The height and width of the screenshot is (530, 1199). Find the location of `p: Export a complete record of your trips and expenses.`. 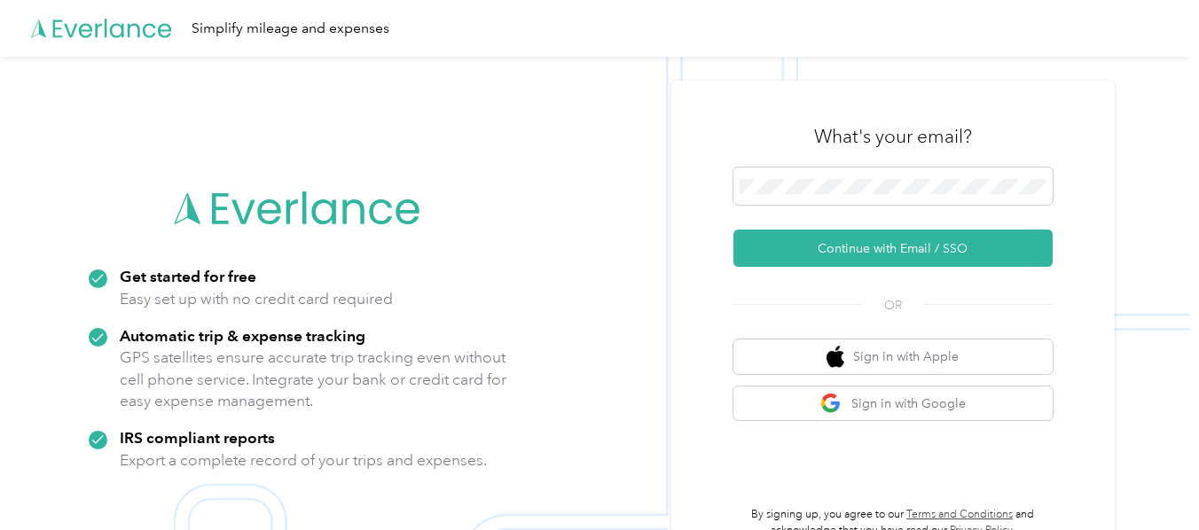

p: Export a complete record of your trips and expenses. is located at coordinates (303, 460).